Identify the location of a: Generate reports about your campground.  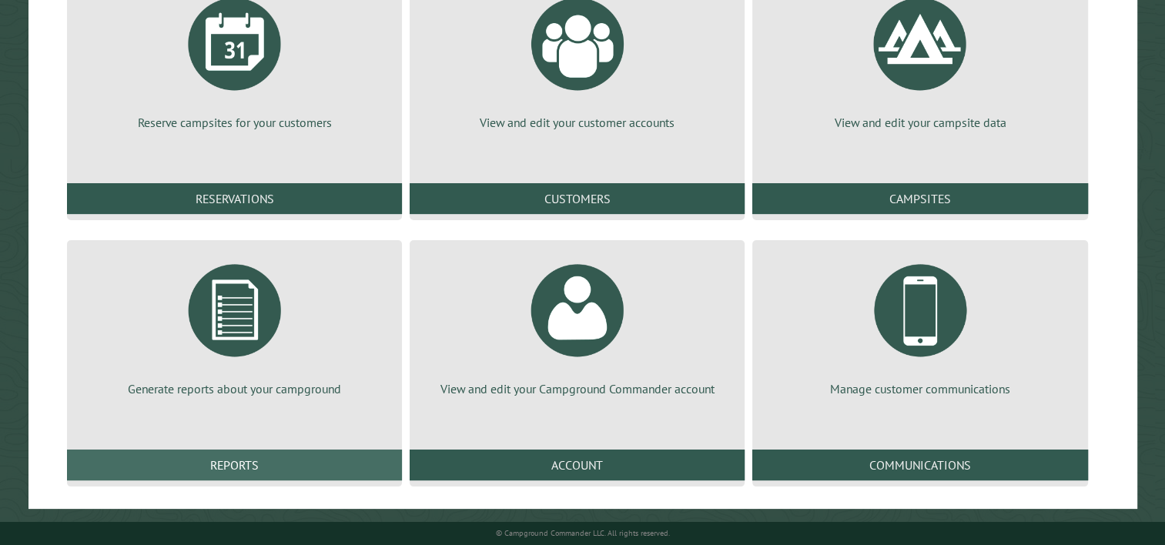
(234, 325).